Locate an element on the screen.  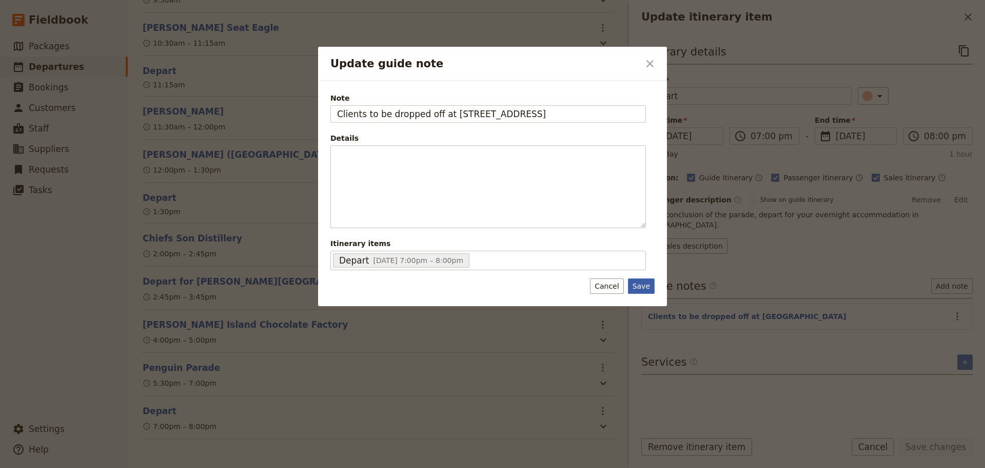
div: Details is located at coordinates (488, 138).